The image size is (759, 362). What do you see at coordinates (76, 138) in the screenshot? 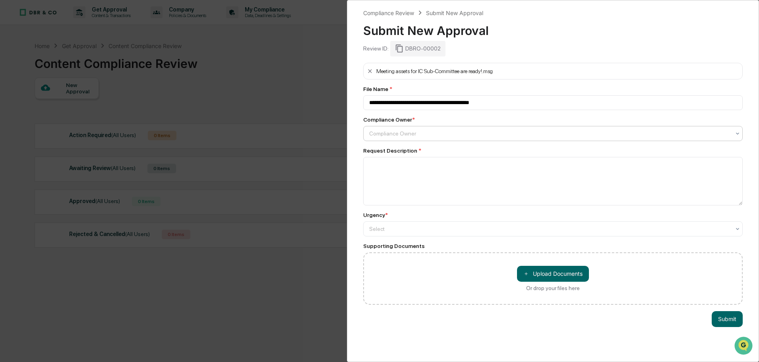
I see `a: Powered byPylon` at bounding box center [76, 138].